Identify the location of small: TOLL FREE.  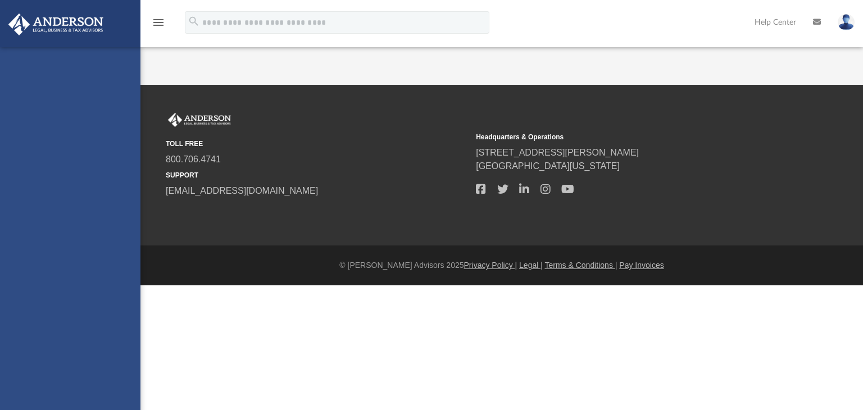
(317, 144).